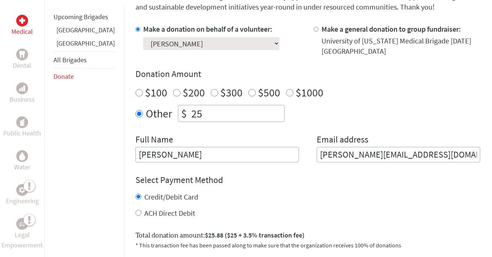 This screenshot has width=492, height=257. What do you see at coordinates (217, 155) in the screenshot?
I see `input: Enter Full Name` at bounding box center [217, 155].